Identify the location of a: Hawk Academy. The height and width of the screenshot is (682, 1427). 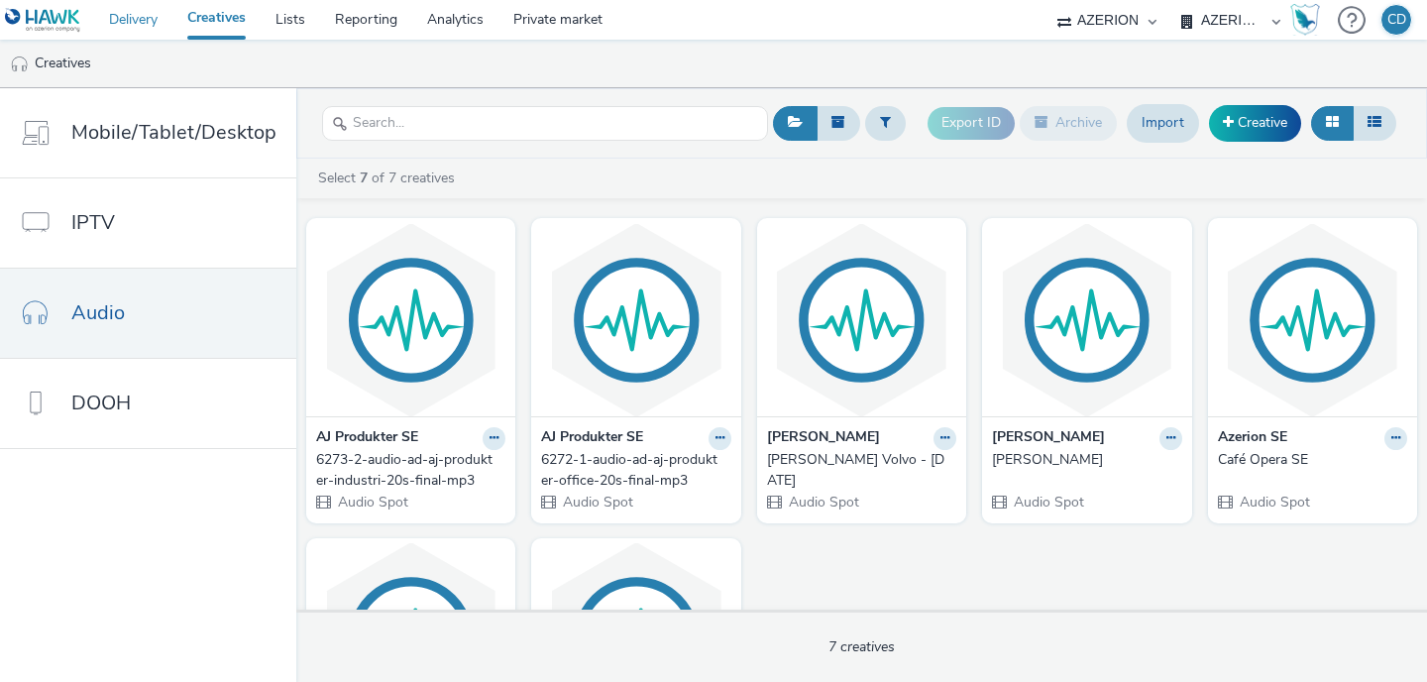
(1309, 20).